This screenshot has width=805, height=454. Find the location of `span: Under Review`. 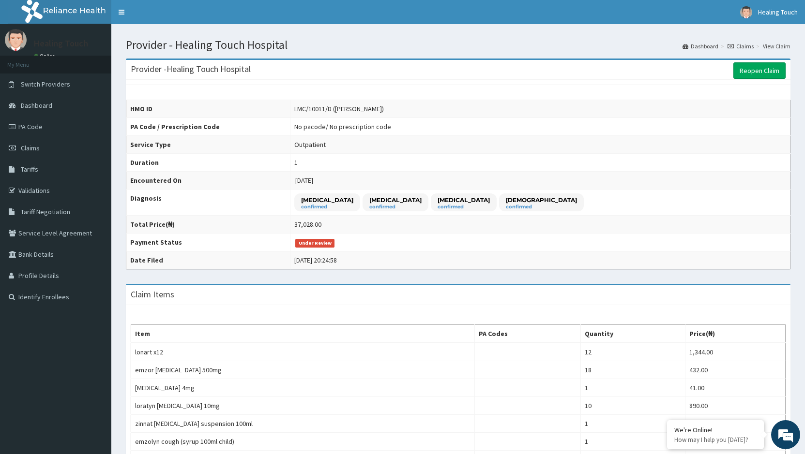

span: Under Review is located at coordinates (314, 243).